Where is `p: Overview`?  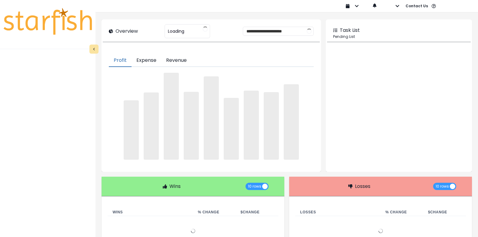 p: Overview is located at coordinates (127, 31).